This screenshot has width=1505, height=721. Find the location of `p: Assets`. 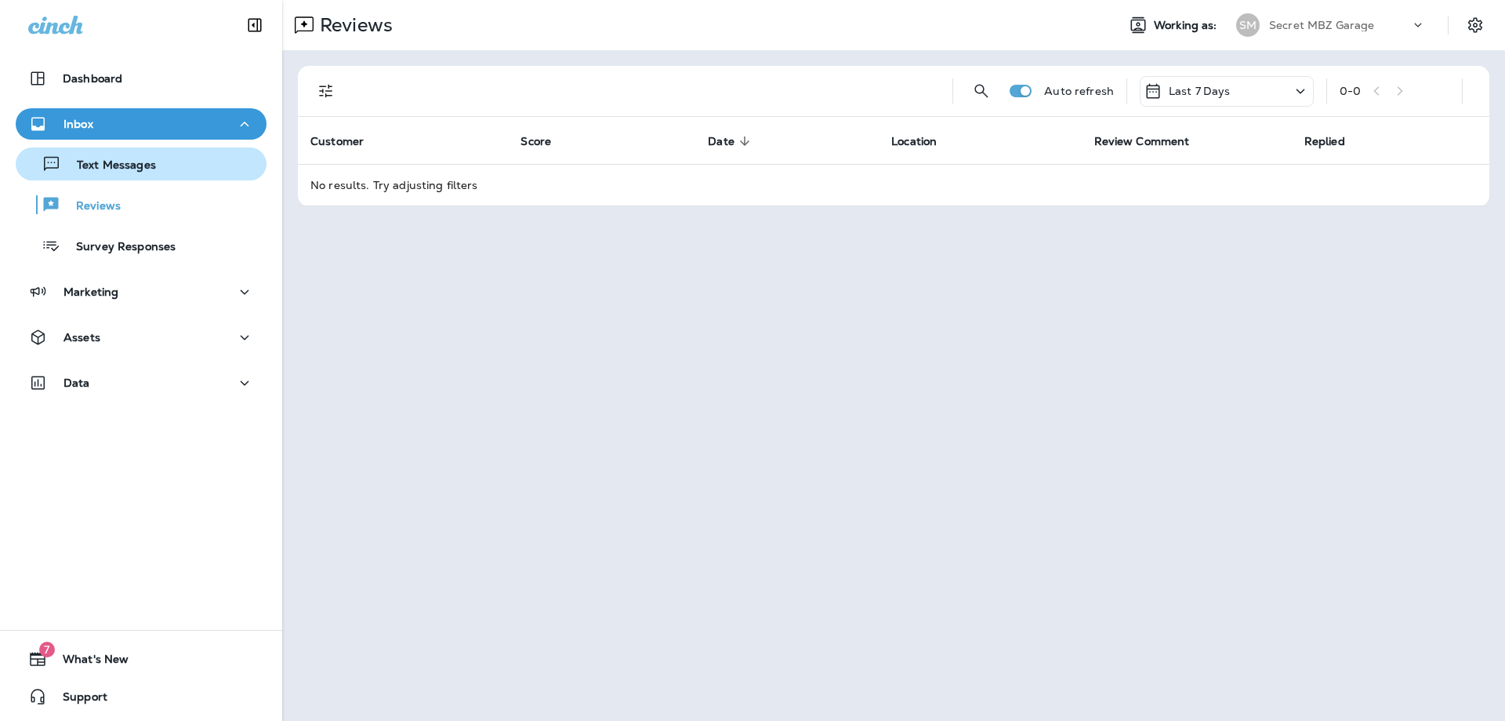

p: Assets is located at coordinates (82, 337).